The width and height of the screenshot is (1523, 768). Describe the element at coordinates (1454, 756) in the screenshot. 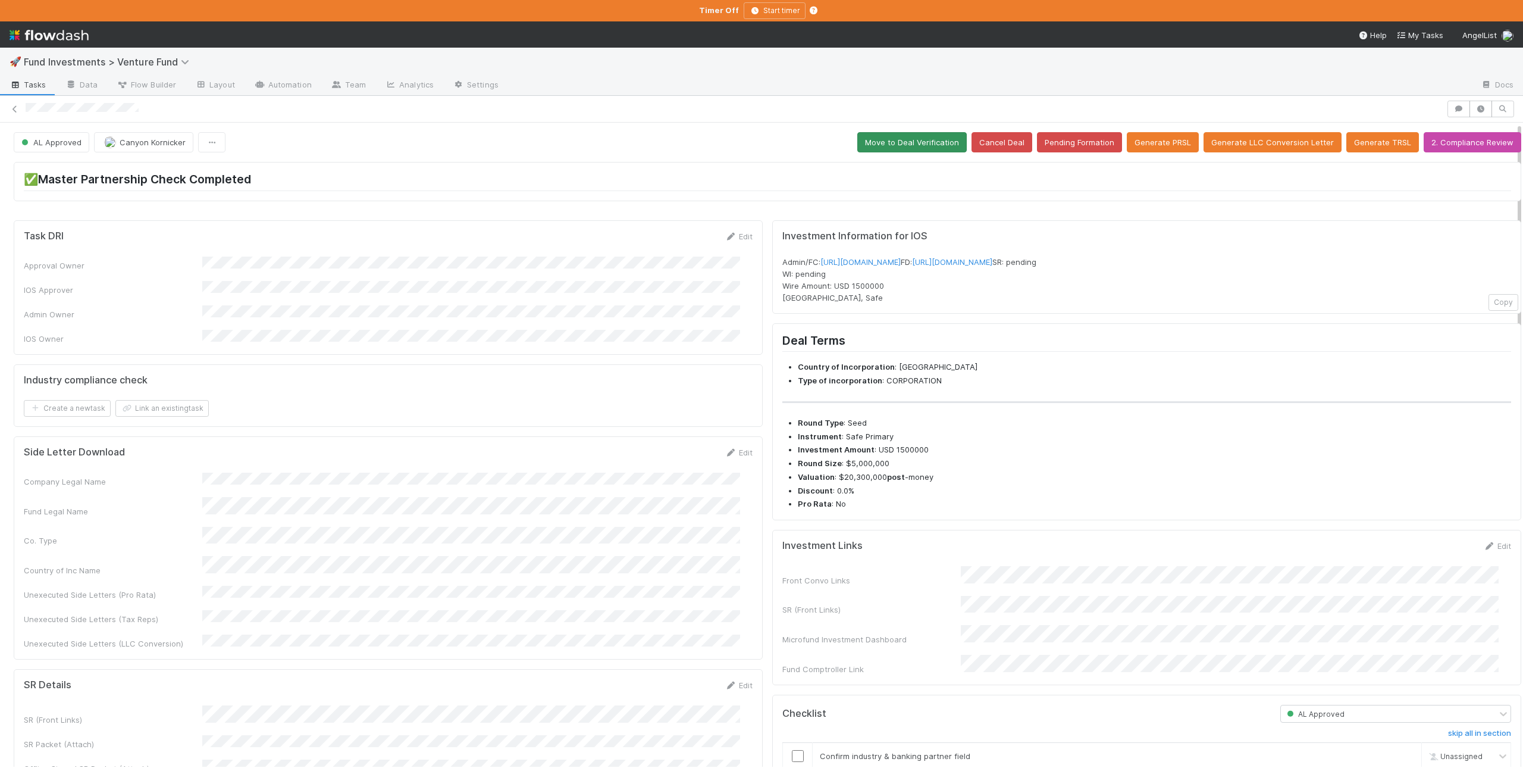

I see `span: Unassigned` at that location.